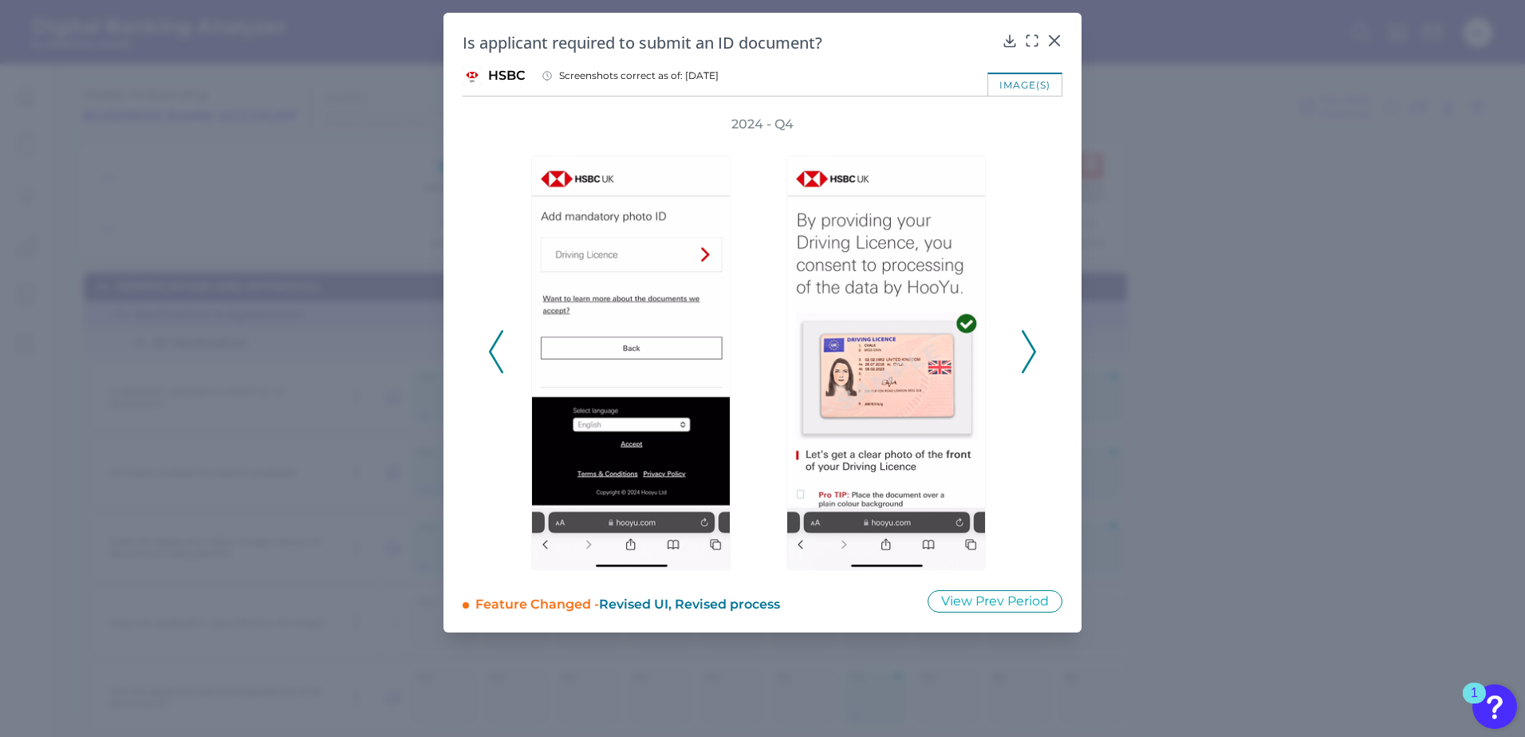 The image size is (1525, 737). What do you see at coordinates (1025, 84) in the screenshot?
I see `div: image(s)` at bounding box center [1025, 84].